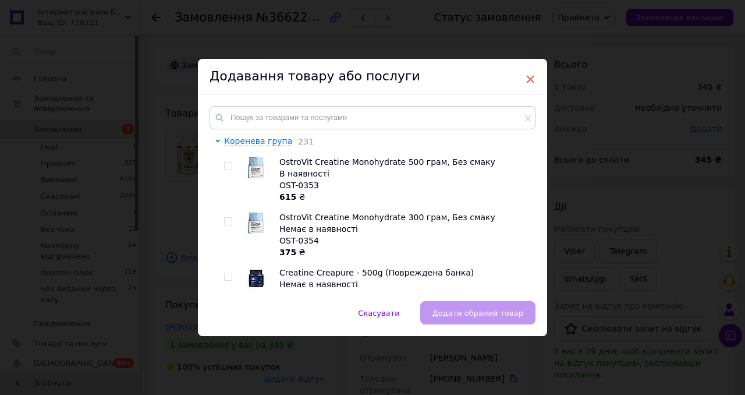  Describe the element at coordinates (299, 241) in the screenshot. I see `span: OST-0354` at that location.